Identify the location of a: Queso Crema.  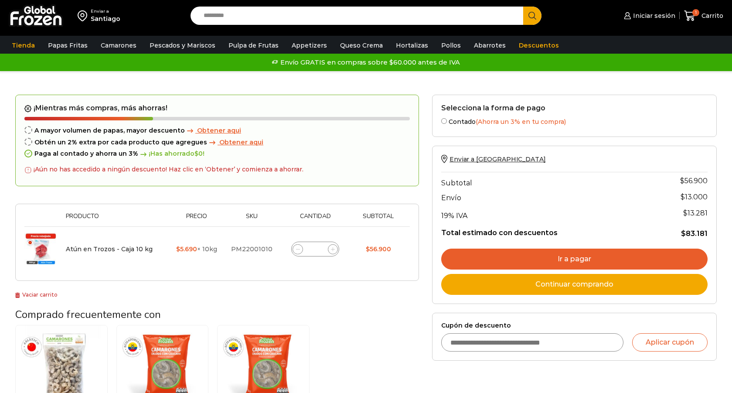
(361, 45).